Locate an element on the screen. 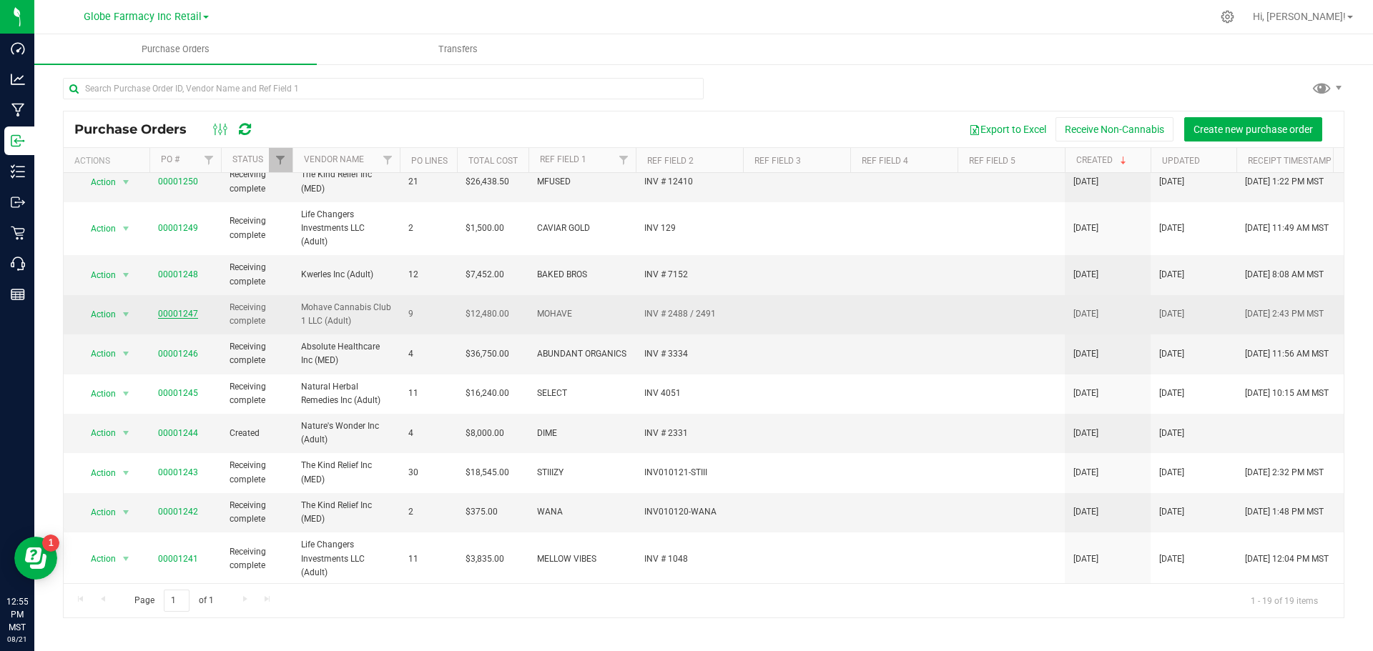  span: 21 is located at coordinates (428, 182).